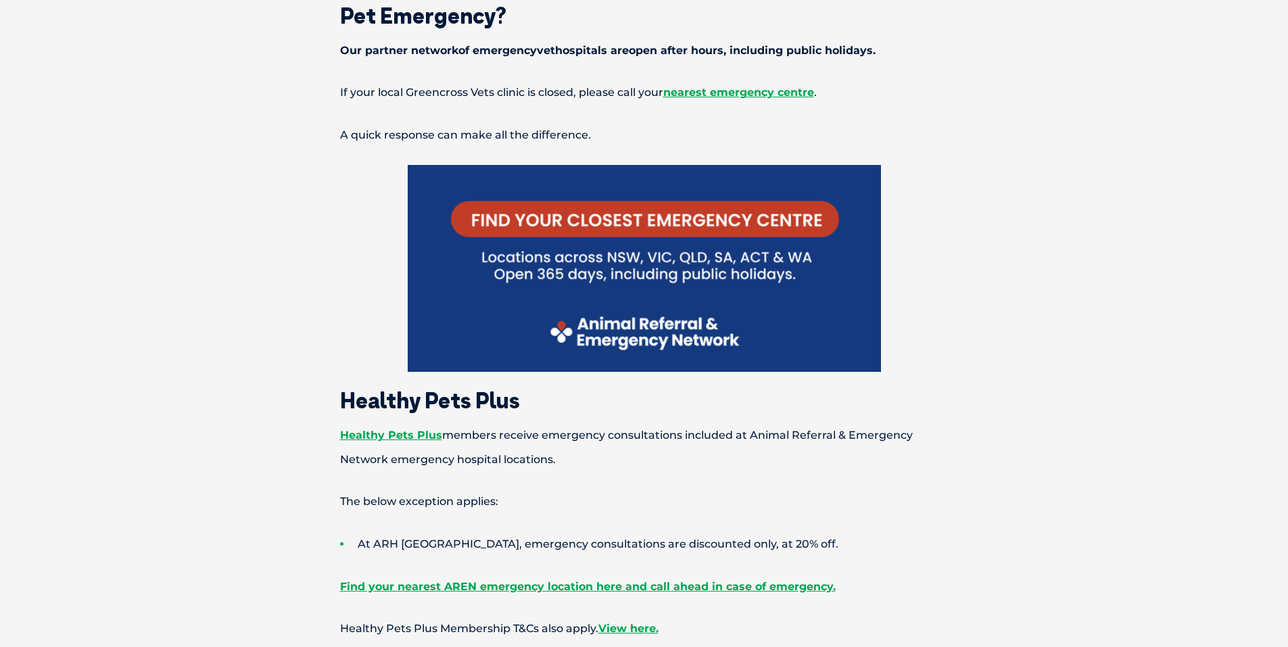 Image resolution: width=1288 pixels, height=647 pixels. Describe the element at coordinates (546, 50) in the screenshot. I see `span: vet` at that location.